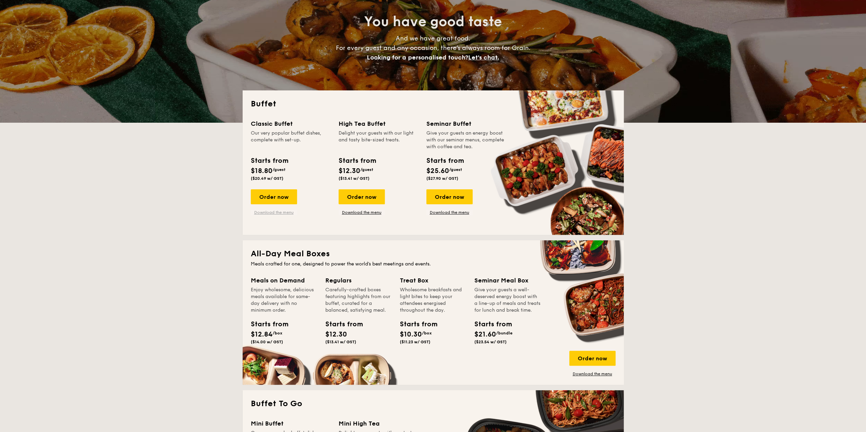  What do you see at coordinates (433, 48) in the screenshot?
I see `span: And we have great food. For every guest and any occasion, there’s always room for Grain.` at bounding box center [433, 48].